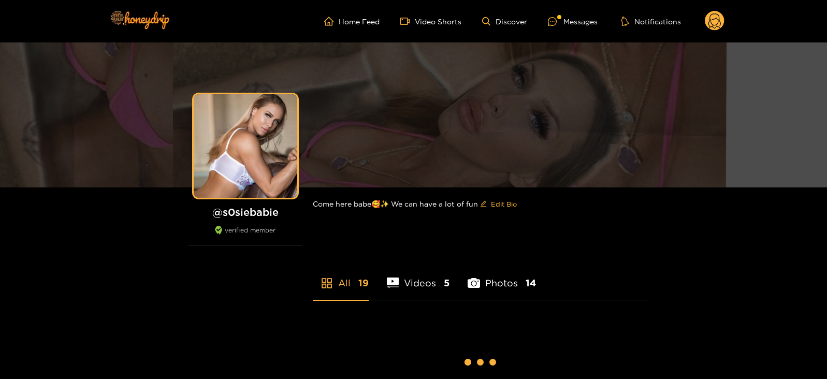  I want to click on span: Edit Bio, so click(504, 204).